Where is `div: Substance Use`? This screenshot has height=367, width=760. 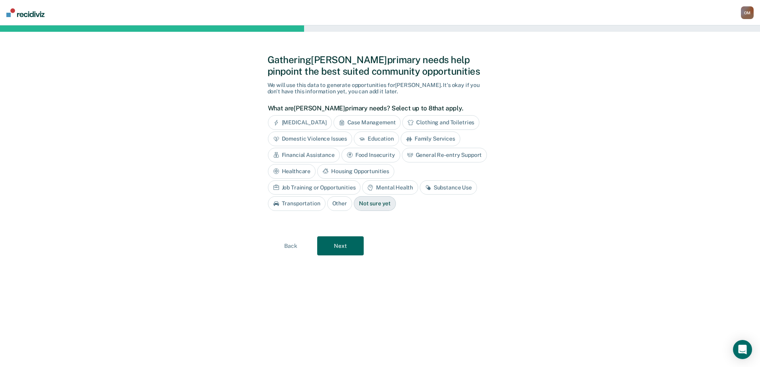 div: Substance Use is located at coordinates (448, 188).